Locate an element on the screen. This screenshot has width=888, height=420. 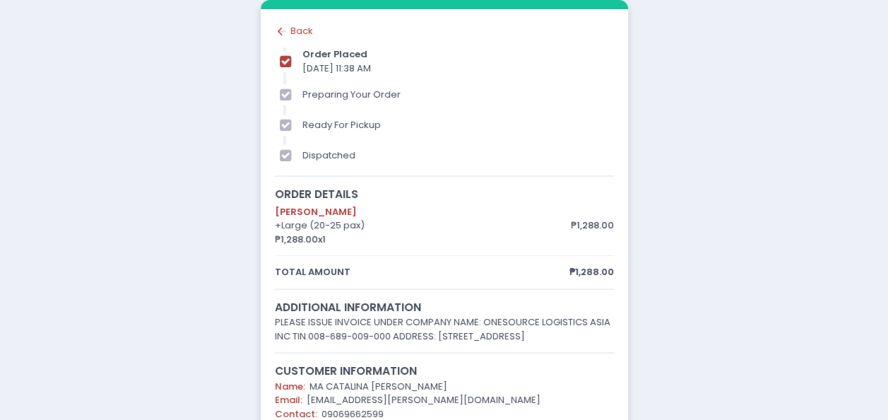
div: order details is located at coordinates (445, 194).